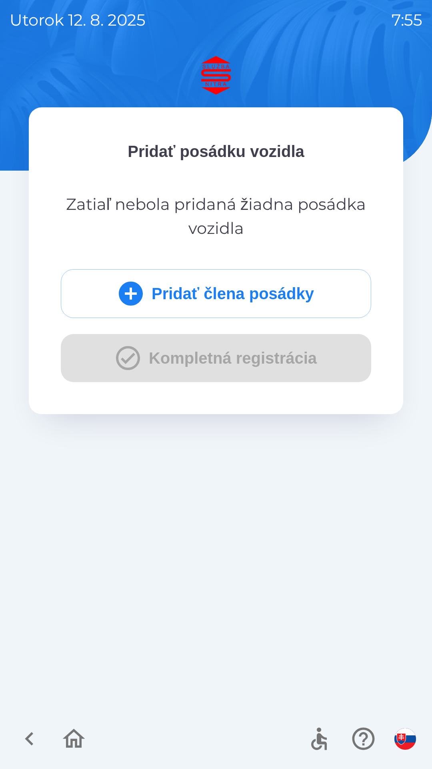  Describe the element at coordinates (407, 20) in the screenshot. I see `p: 7:55` at that location.